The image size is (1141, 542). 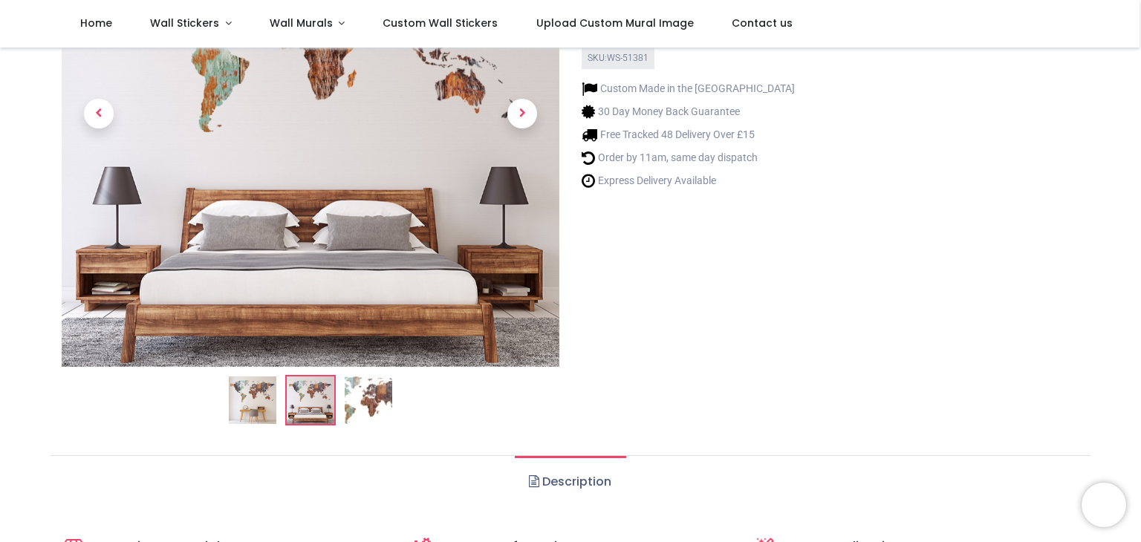 What do you see at coordinates (688, 181) in the screenshot?
I see `li: Express Delivery Available` at bounding box center [688, 181].